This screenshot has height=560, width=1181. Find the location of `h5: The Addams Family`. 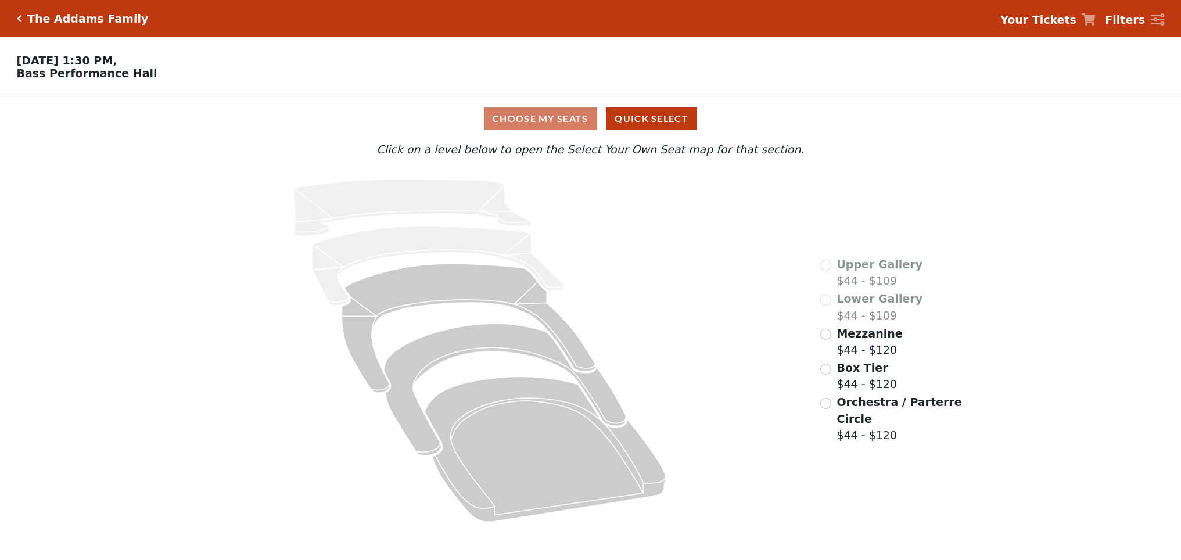

h5: The Addams Family is located at coordinates (88, 19).